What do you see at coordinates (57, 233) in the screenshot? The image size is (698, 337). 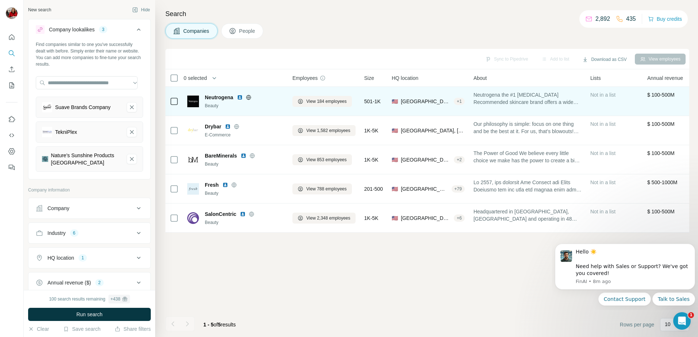 I see `div: Industry` at bounding box center [57, 233].